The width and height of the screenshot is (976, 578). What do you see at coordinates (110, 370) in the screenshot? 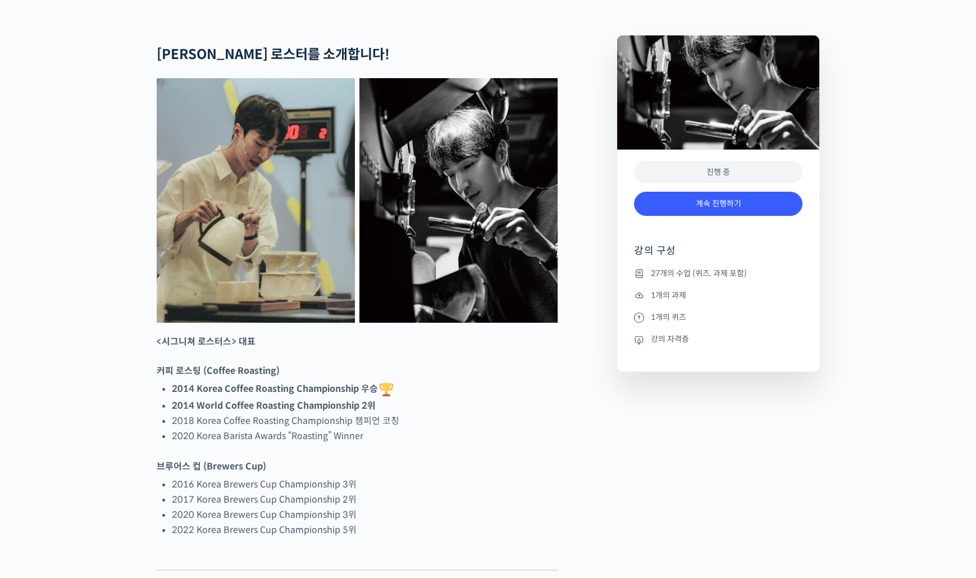
I see `a: 대화` at bounding box center [110, 370].